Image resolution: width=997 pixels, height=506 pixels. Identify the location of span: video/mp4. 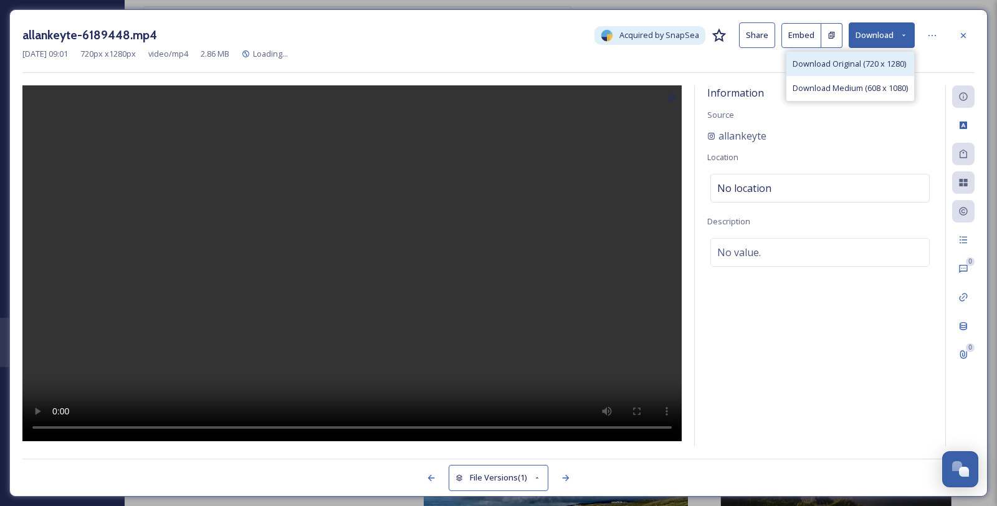
(168, 54).